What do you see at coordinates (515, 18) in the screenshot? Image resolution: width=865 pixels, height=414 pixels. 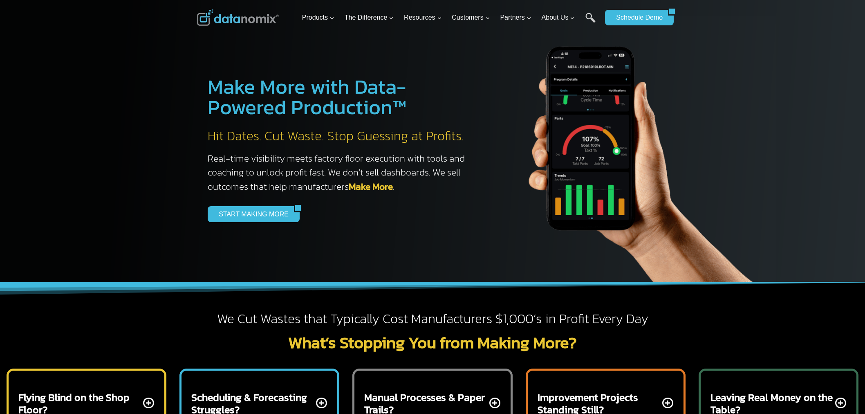 I see `span: Partners` at bounding box center [515, 18].